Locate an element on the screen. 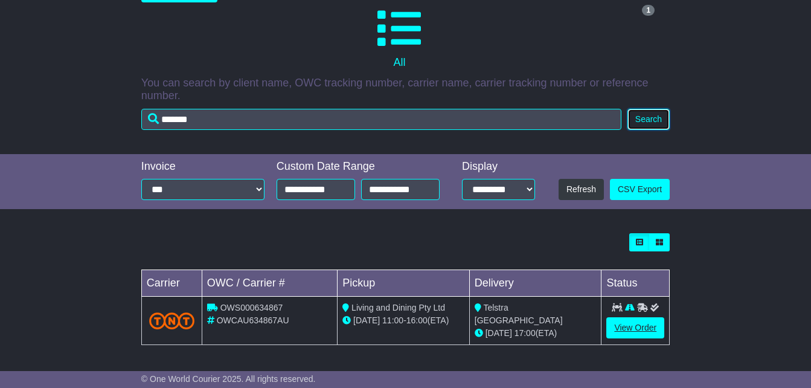 The image size is (811, 388). button: Search is located at coordinates (649, 119).